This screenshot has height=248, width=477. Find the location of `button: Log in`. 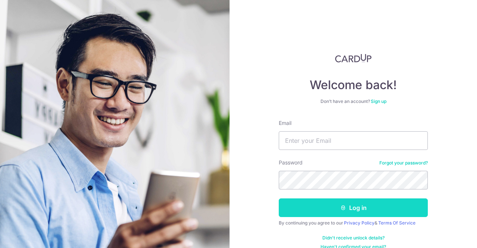

button: Log in is located at coordinates (353, 208).